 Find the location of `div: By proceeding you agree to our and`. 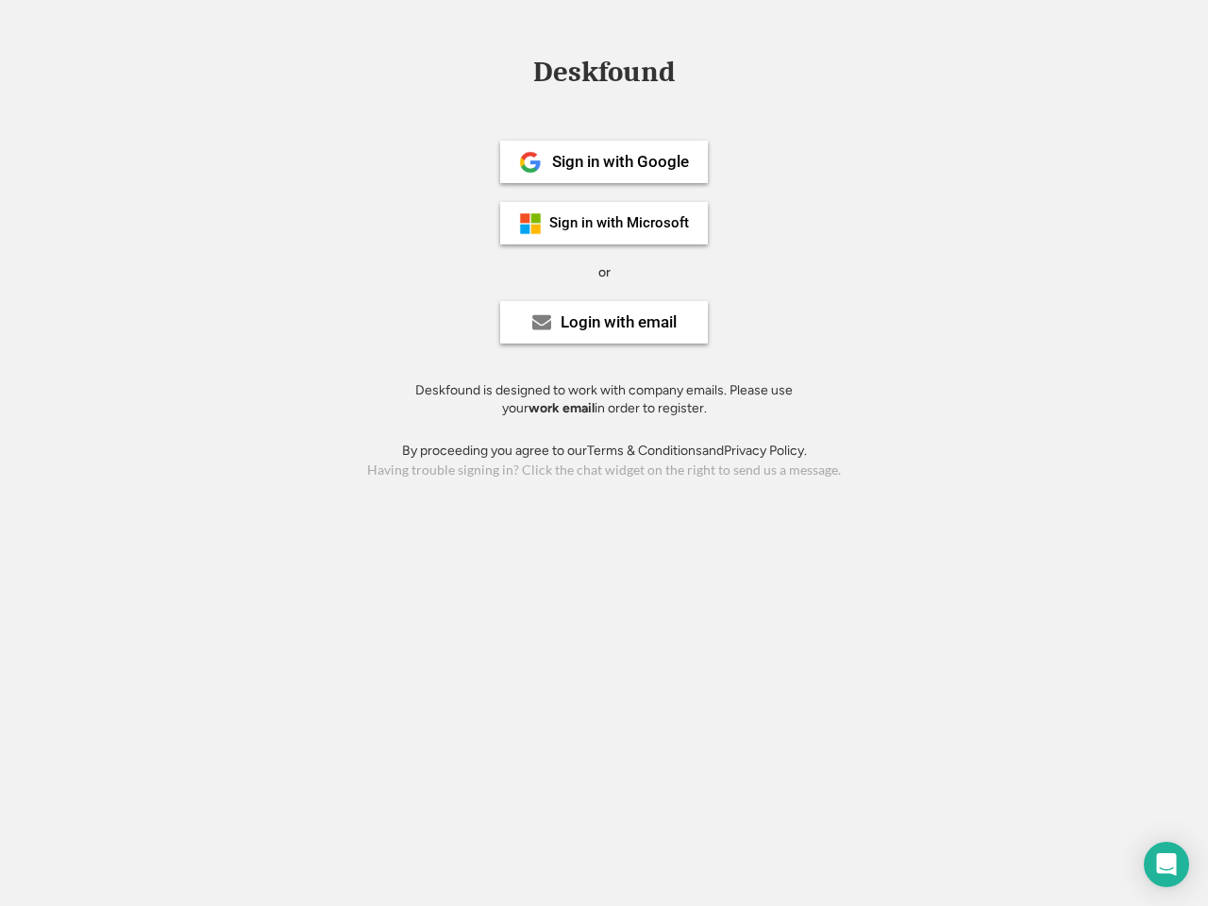

div: By proceeding you agree to our and is located at coordinates (604, 451).